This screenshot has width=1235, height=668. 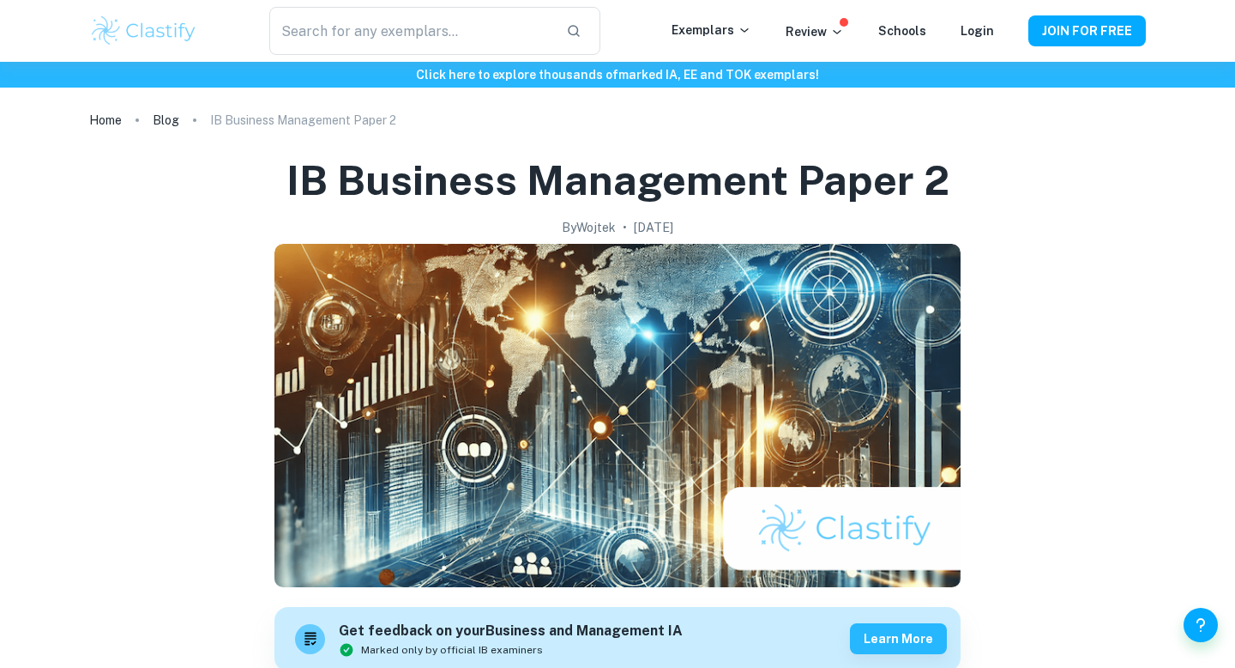 What do you see at coordinates (618, 75) in the screenshot?
I see `h6: Click here to explore thousands of marked IA, EE and TOK exemplars !` at bounding box center [618, 75].